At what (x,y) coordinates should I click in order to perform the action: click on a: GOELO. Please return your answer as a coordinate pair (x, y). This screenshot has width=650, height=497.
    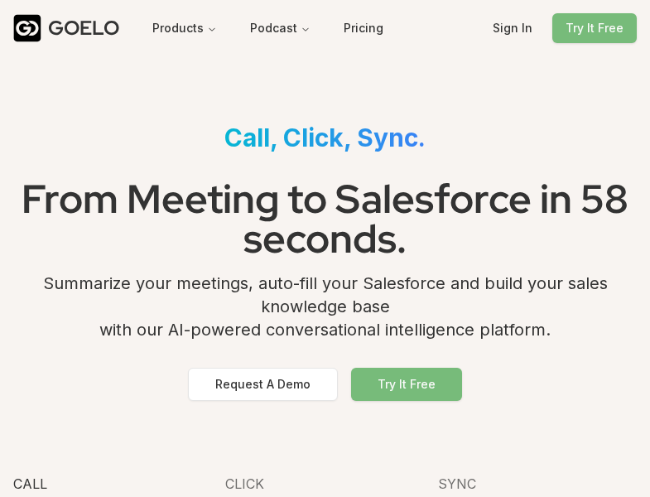
    Looking at the image, I should click on (73, 28).